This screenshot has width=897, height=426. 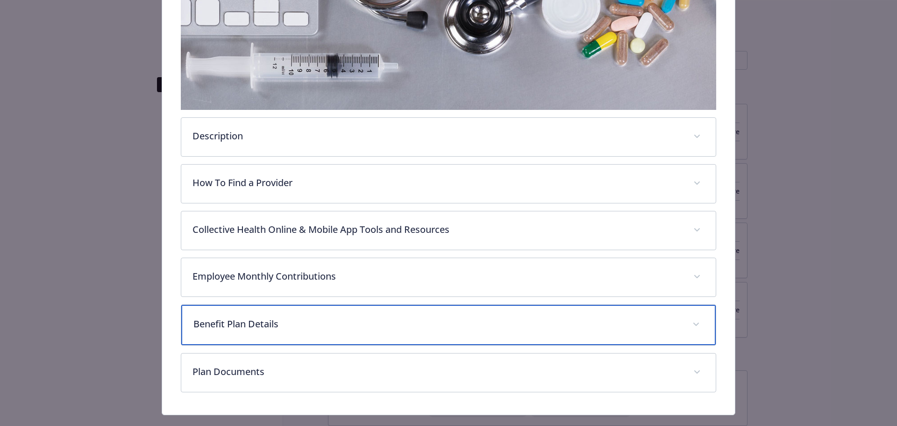 I want to click on div: Description, so click(x=448, y=137).